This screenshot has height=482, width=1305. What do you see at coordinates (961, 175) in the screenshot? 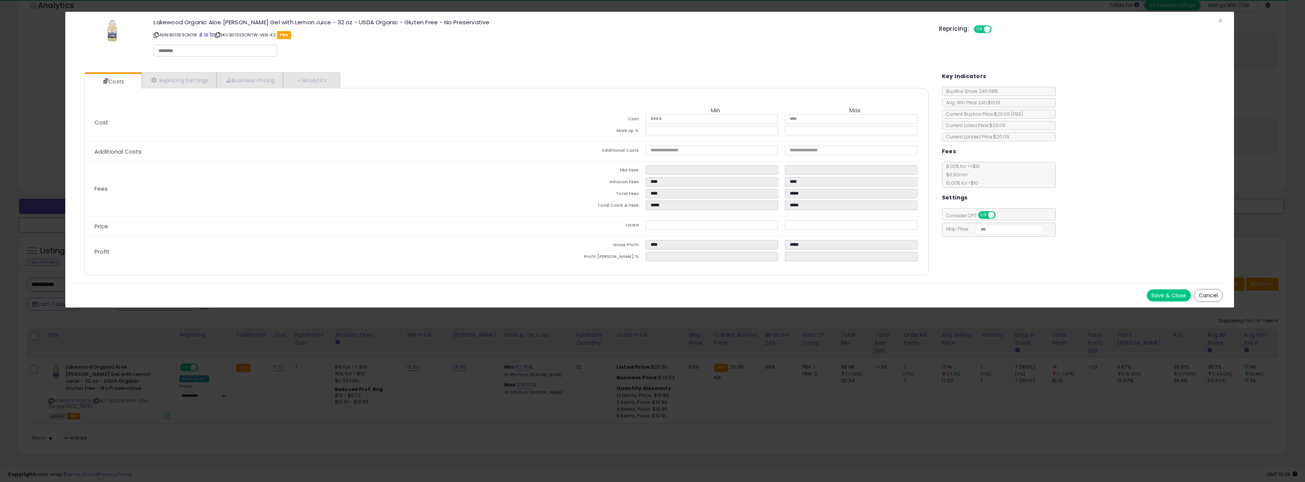
I see `span: 8.00 % for <= $10` at bounding box center [961, 175].